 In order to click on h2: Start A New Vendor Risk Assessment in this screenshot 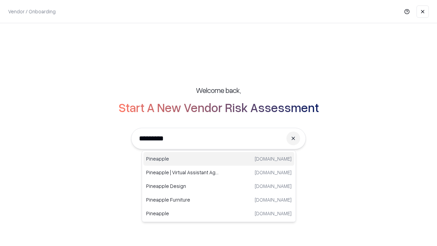, I will do `click(218, 107)`.